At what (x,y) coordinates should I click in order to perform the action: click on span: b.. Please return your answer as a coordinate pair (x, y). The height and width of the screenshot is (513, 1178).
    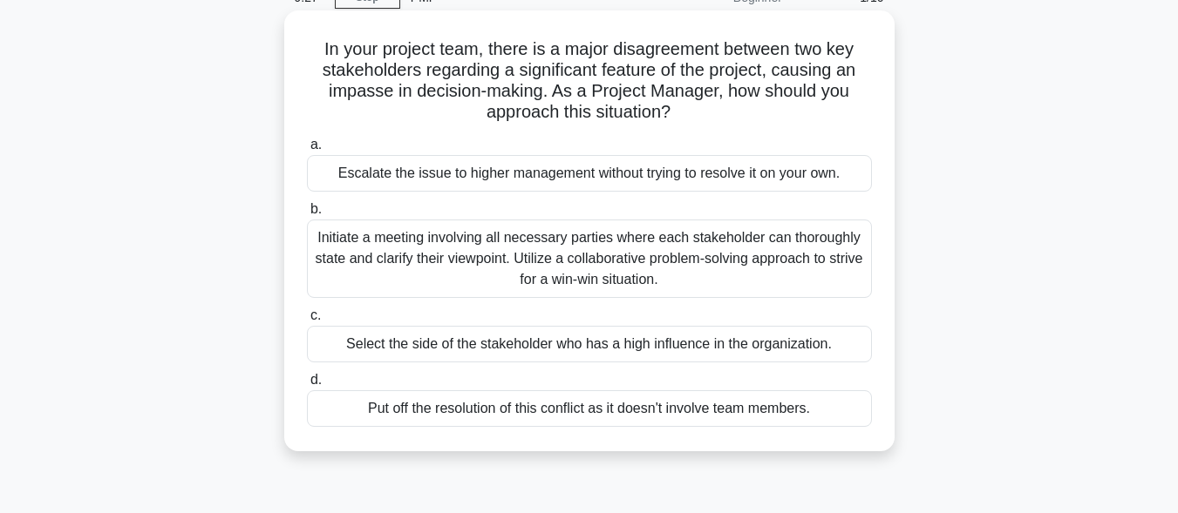
    Looking at the image, I should click on (316, 208).